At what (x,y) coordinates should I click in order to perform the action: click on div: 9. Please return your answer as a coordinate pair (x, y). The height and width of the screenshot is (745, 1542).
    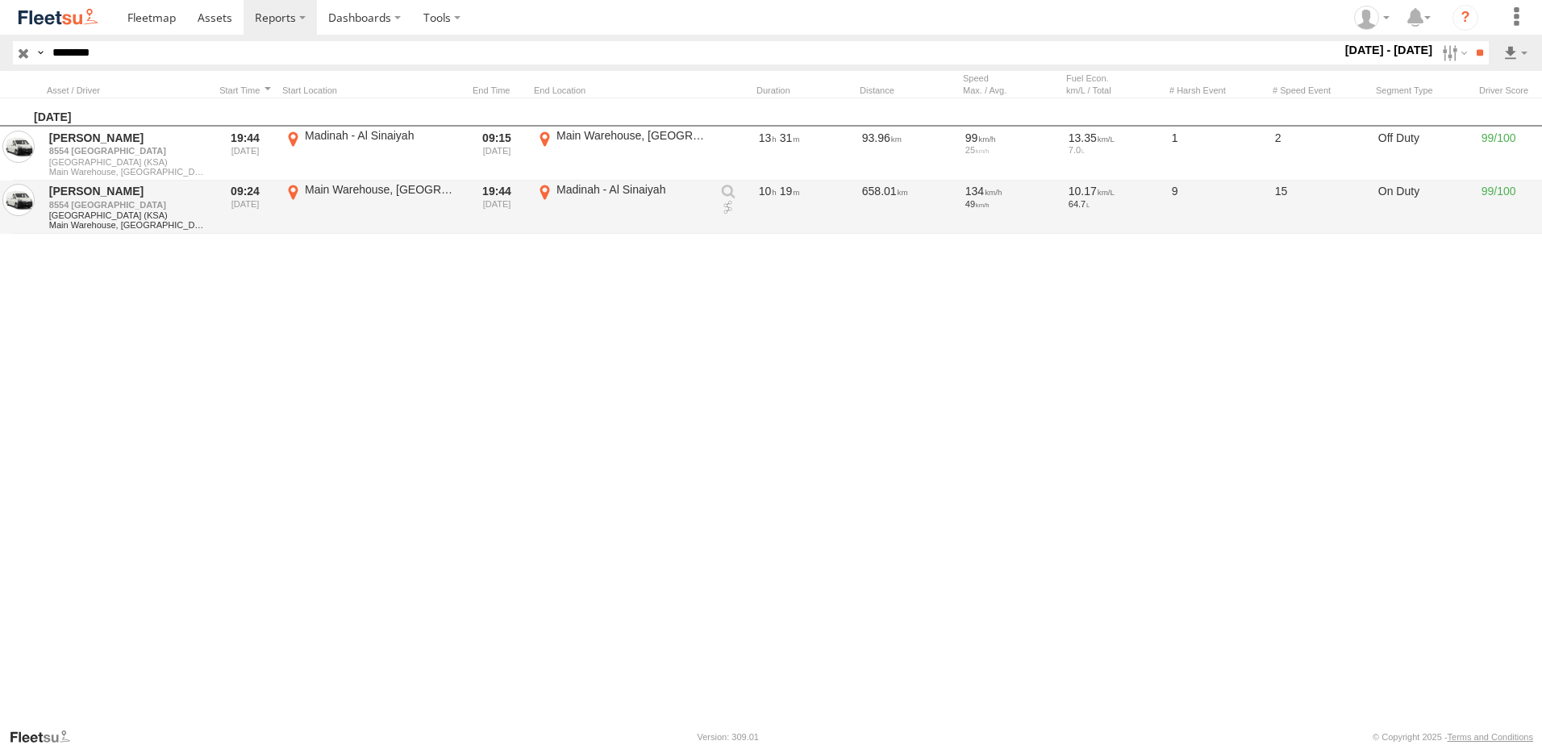
    Looking at the image, I should click on (1218, 207).